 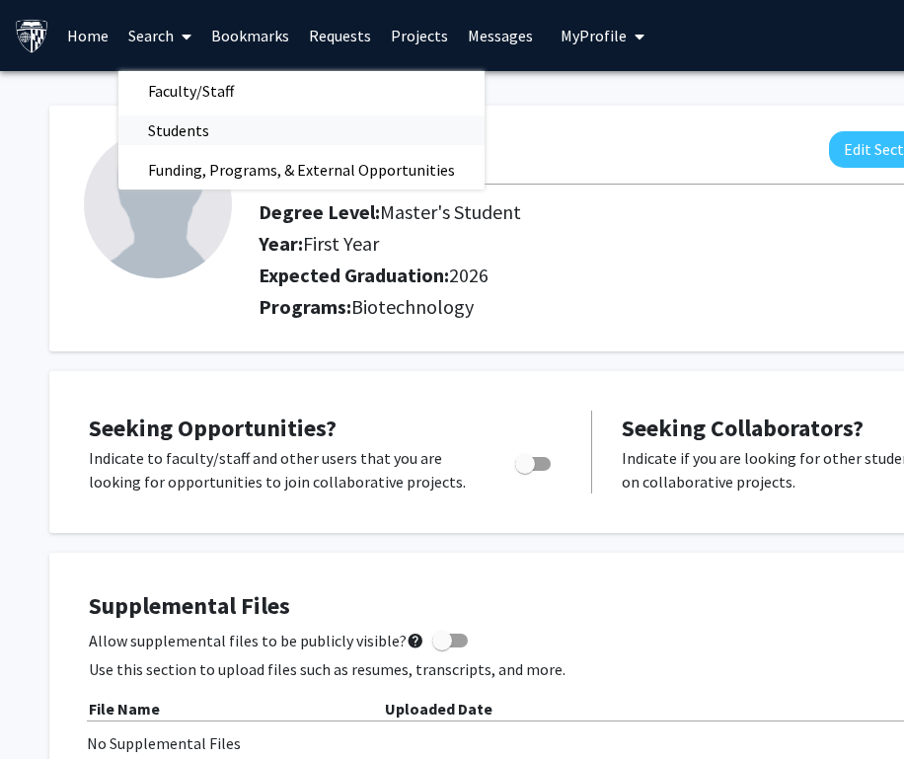 What do you see at coordinates (190, 91) in the screenshot?
I see `span: Faculty/Staff` at bounding box center [190, 91].